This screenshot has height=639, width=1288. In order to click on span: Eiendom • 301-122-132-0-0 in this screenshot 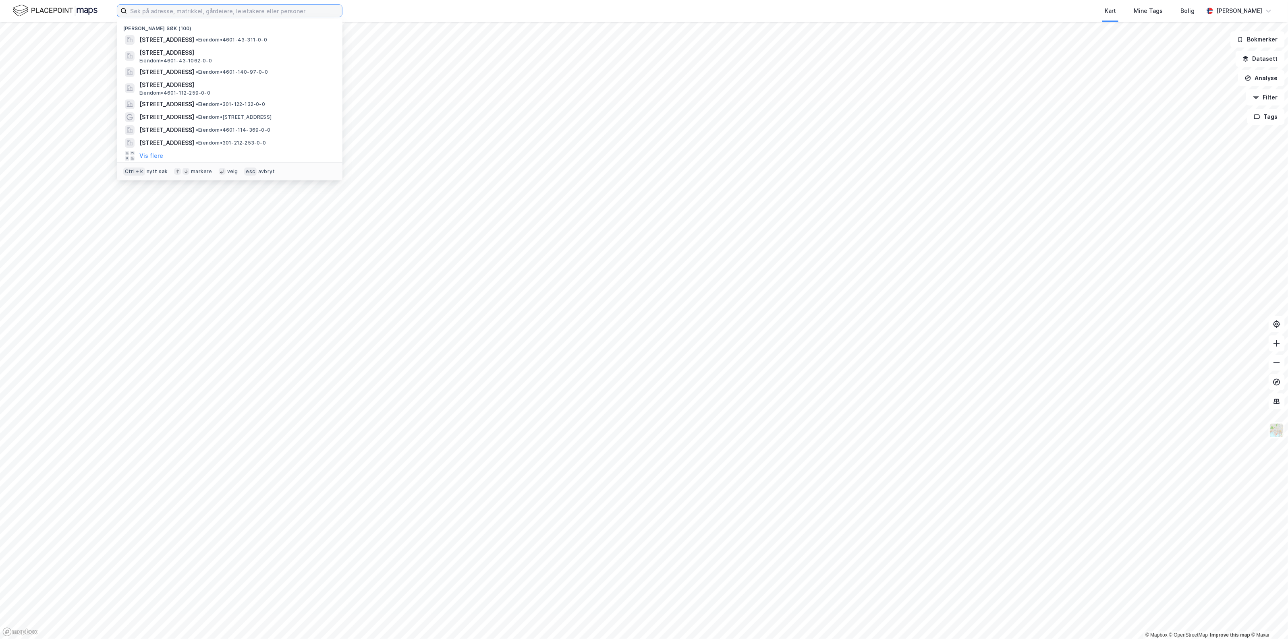, I will do `click(230, 104)`.